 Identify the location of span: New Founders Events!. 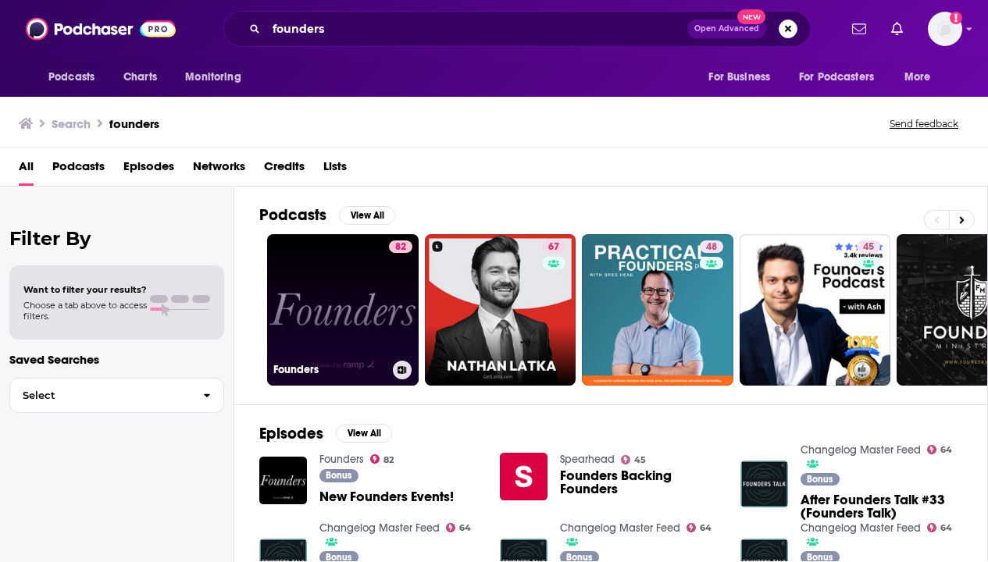
(387, 497).